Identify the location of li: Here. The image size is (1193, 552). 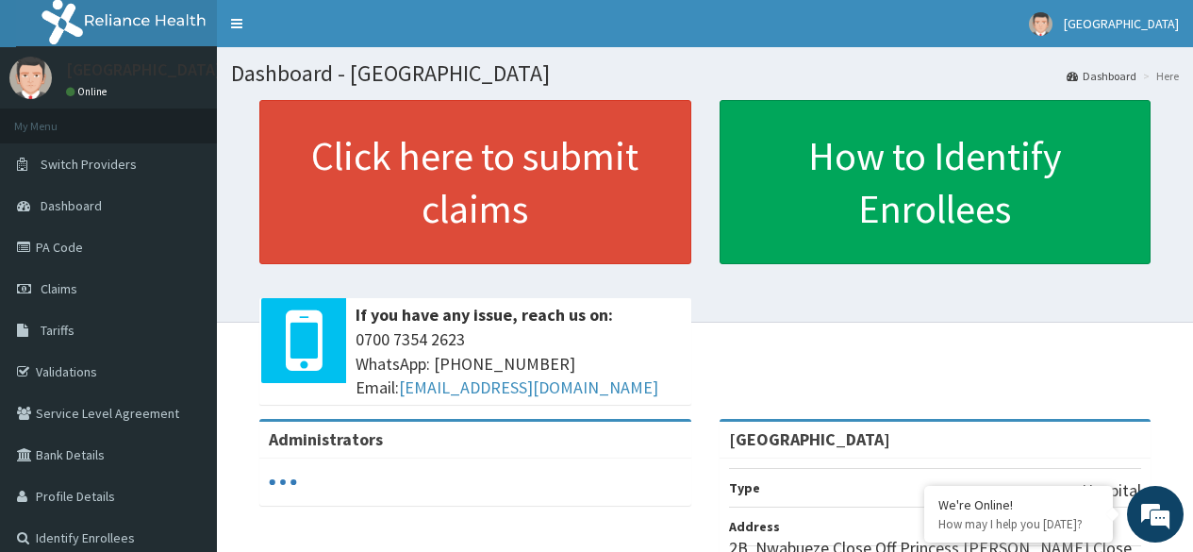
(1158, 75).